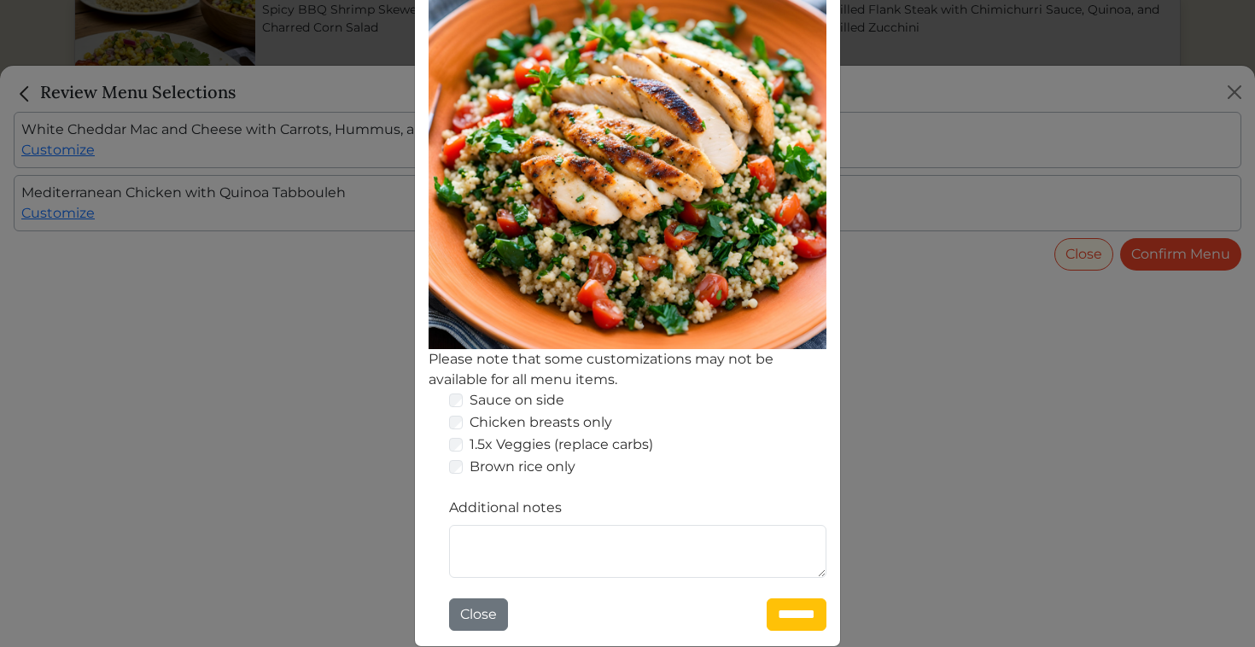 Image resolution: width=1255 pixels, height=647 pixels. Describe the element at coordinates (478, 615) in the screenshot. I see `button: Close` at that location.